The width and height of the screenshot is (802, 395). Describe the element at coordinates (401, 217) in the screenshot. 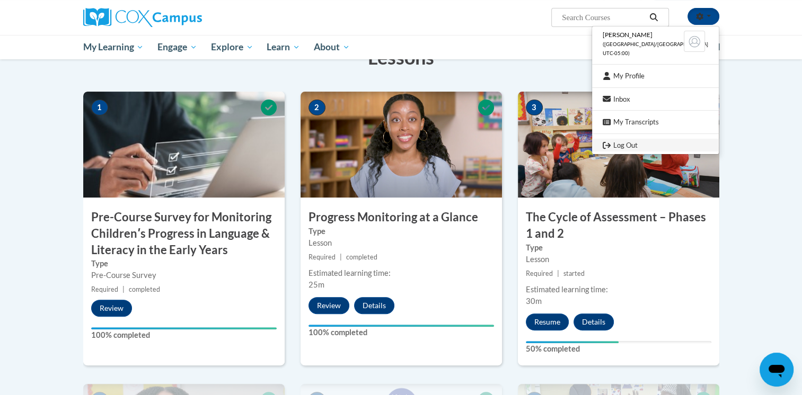

I see `h3: Progress Monitoring at a Glance` at that location.